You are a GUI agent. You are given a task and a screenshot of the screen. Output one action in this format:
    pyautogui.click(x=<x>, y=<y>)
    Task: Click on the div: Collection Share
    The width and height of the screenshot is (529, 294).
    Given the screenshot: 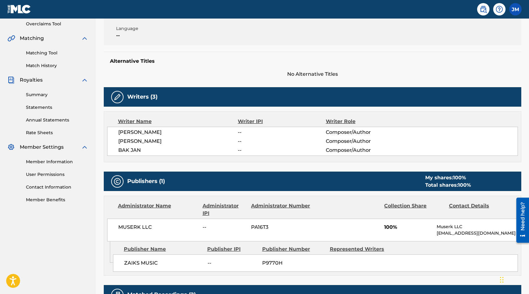 What is the action you would take?
    pyautogui.click(x=414, y=209)
    